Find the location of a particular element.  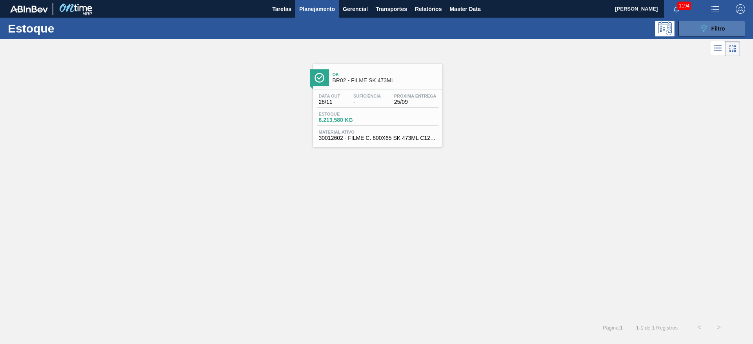

a: ÍconeOkBR02 - FILME SK 473MLData out28/11Suficiência-Próxima Entrega25/09Estoque6.213,580 KGMater... is located at coordinates (377, 102).